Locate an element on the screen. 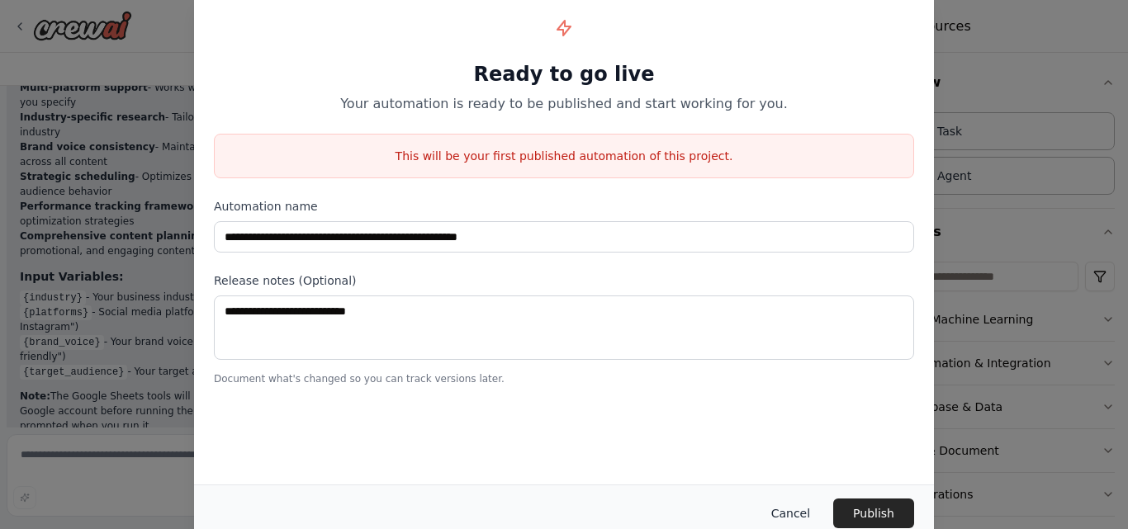  p: This will be your first published automation of this project. is located at coordinates (564, 156).